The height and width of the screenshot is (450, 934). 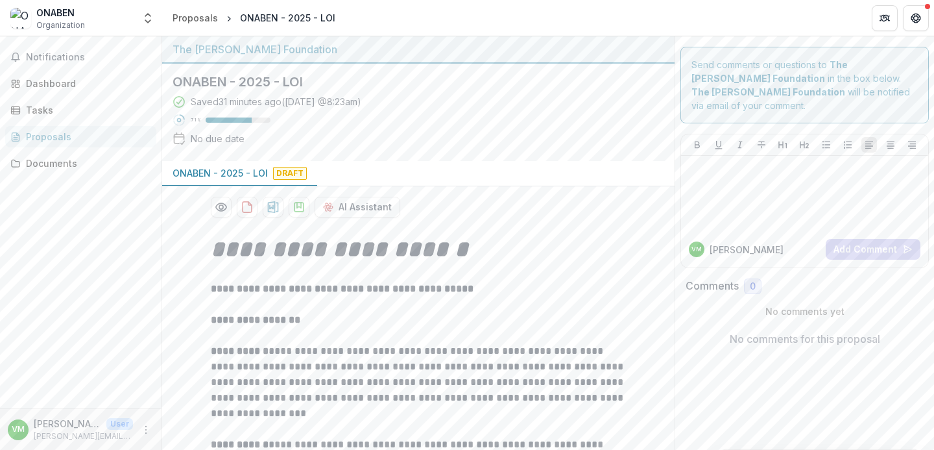 What do you see at coordinates (805, 145) in the screenshot?
I see `button: Heading 2` at bounding box center [805, 145].